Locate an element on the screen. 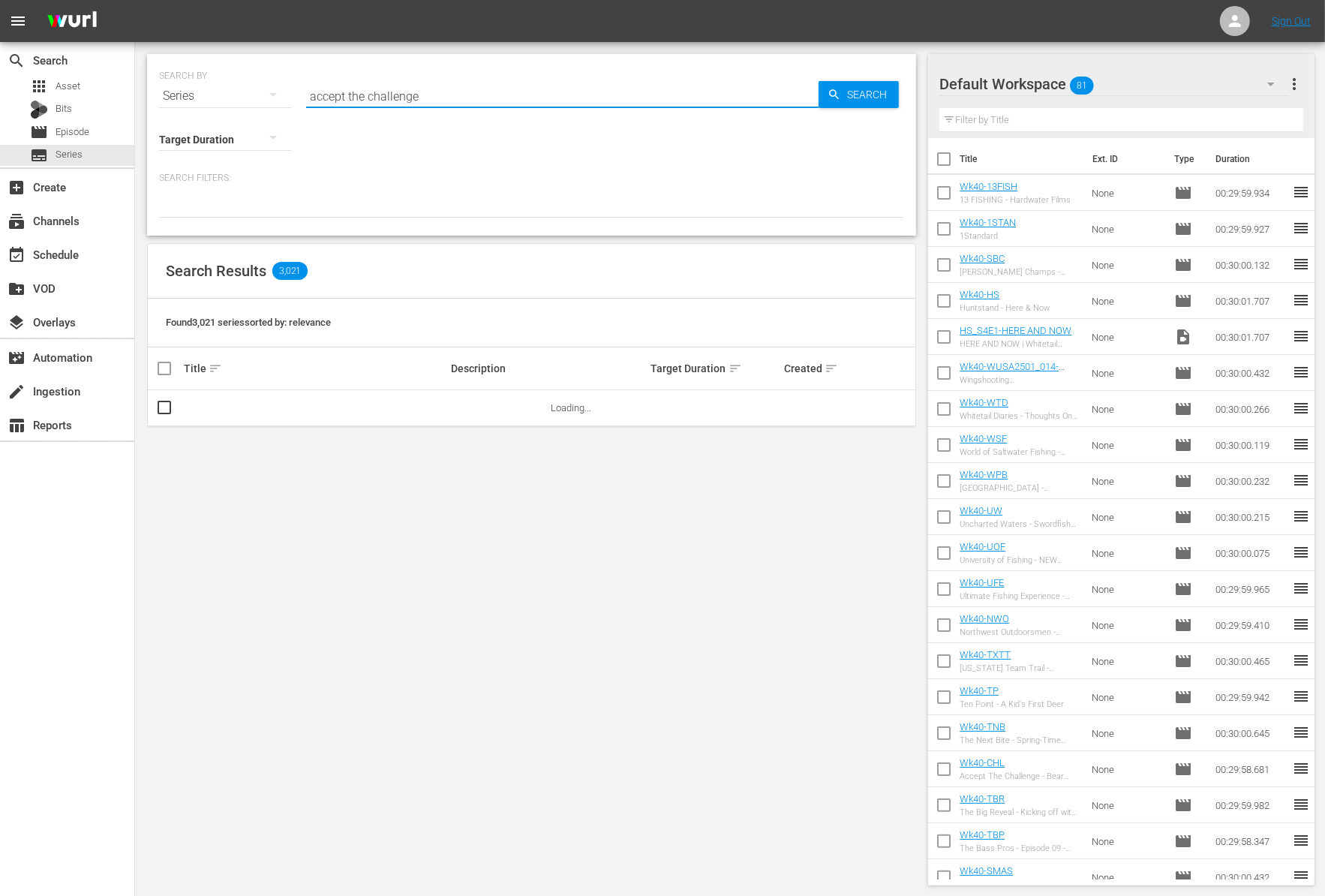  p: Search Filters: is located at coordinates (531, 178).